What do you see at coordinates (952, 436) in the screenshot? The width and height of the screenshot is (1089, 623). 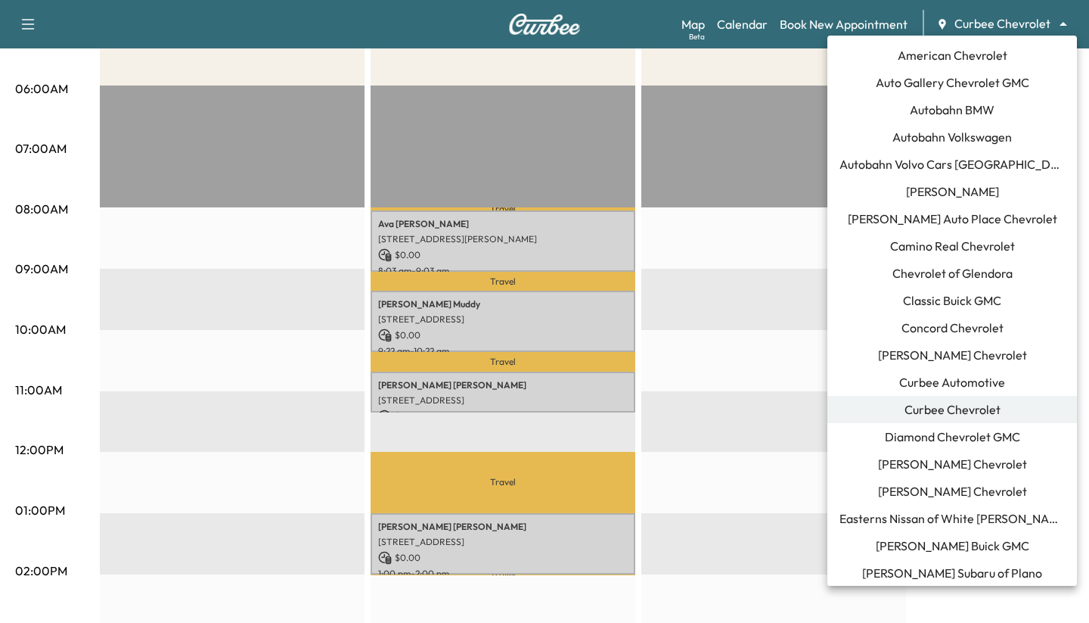 I see `span: Diamond Chevrolet GMC` at bounding box center [952, 436].